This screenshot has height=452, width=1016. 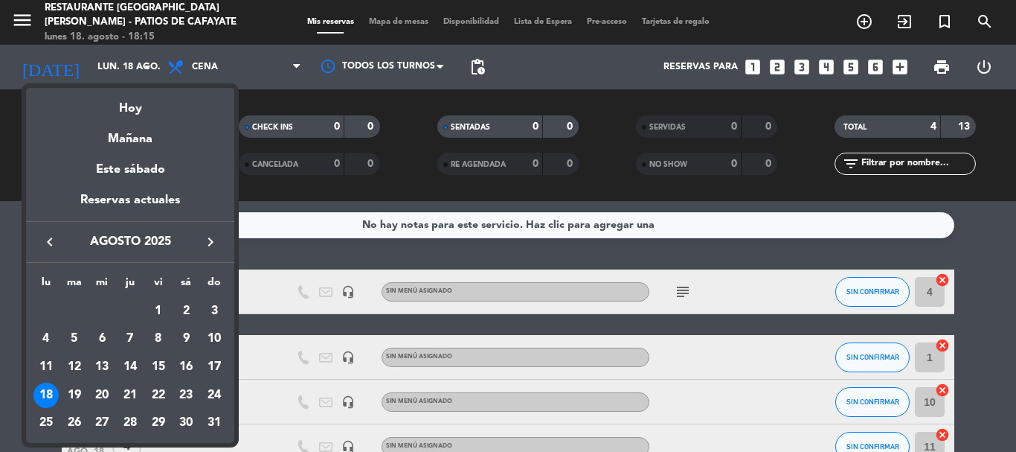 I want to click on td: 13 de agosto de 2025, so click(x=102, y=367).